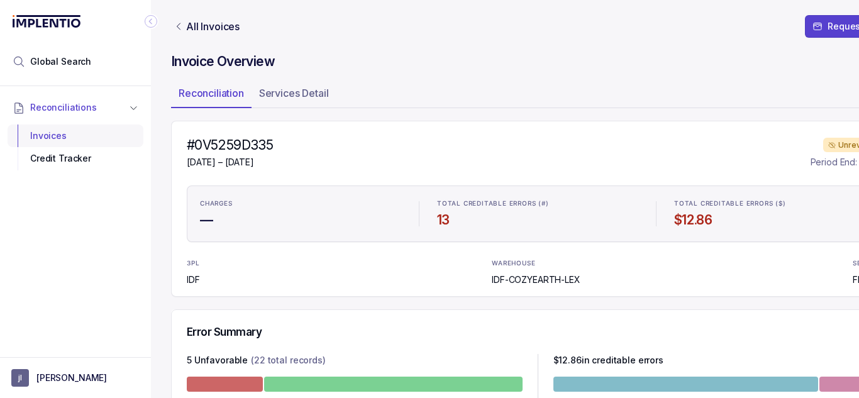 The width and height of the screenshot is (859, 398). What do you see at coordinates (300, 214) in the screenshot?
I see `li: Statistic CHARGES` at bounding box center [300, 214].